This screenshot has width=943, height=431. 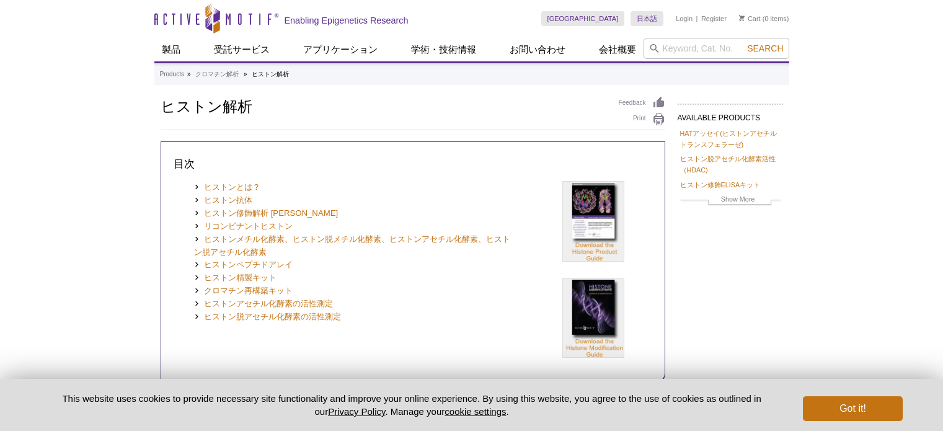 What do you see at coordinates (765, 48) in the screenshot?
I see `button: Search` at bounding box center [765, 48].